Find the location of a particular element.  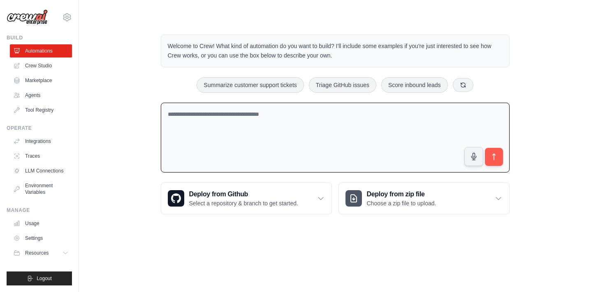

a: Integrations is located at coordinates (41, 141).